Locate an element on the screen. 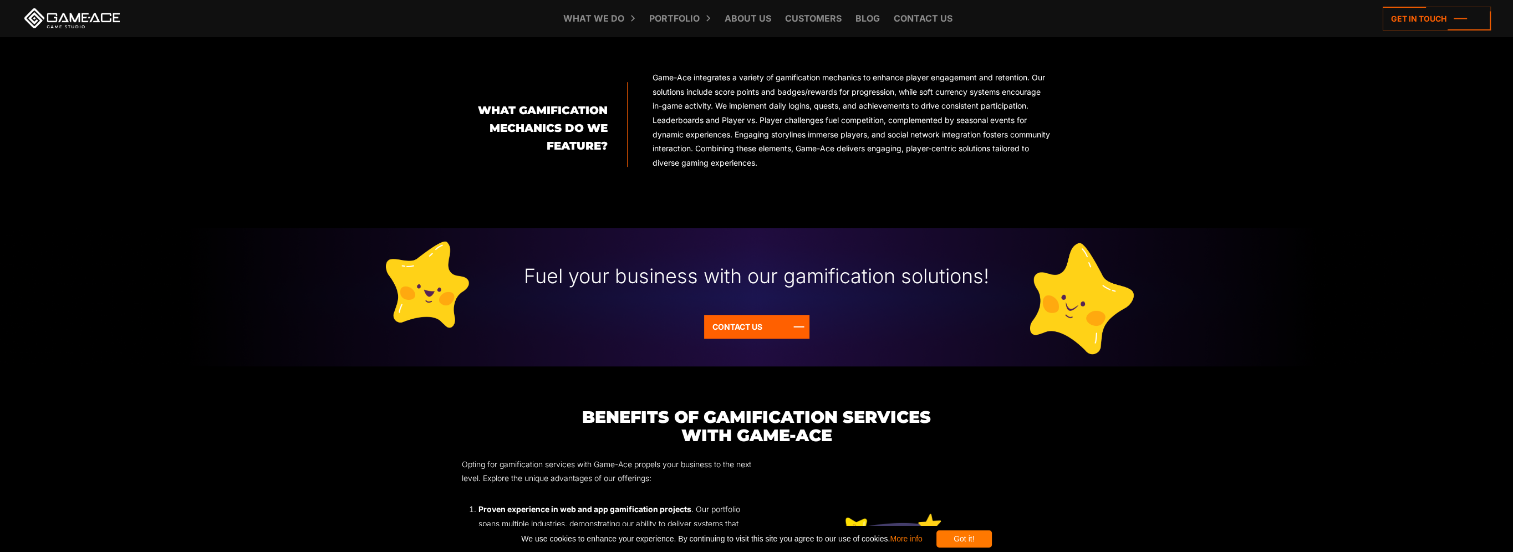 The image size is (1513, 552). span: We use cookies to enhance your experience. By continuing to visit this site you agree to our use ... is located at coordinates (721, 539).